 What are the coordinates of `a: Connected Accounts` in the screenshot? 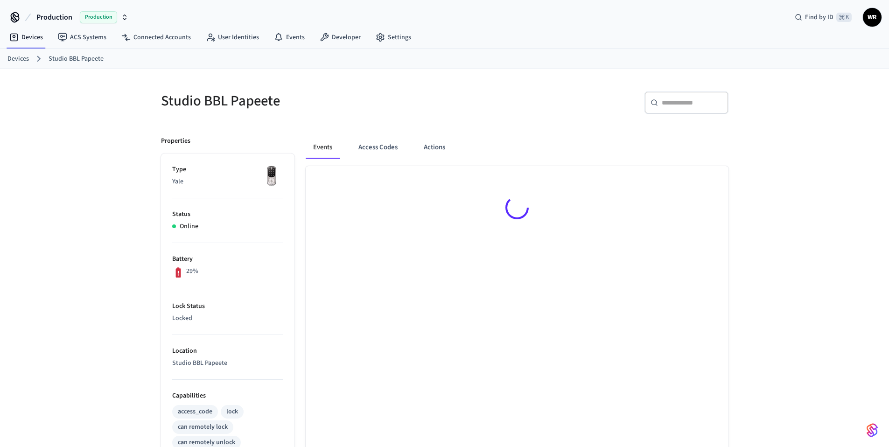 It's located at (156, 37).